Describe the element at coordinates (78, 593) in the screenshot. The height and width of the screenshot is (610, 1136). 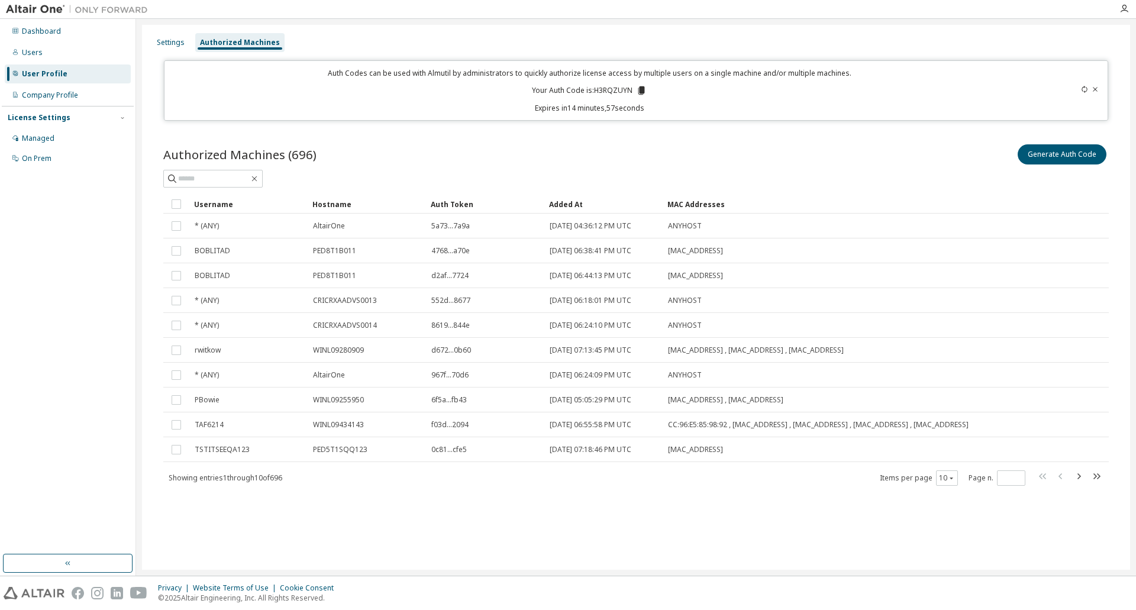
I see `img: facebook.svg` at that location.